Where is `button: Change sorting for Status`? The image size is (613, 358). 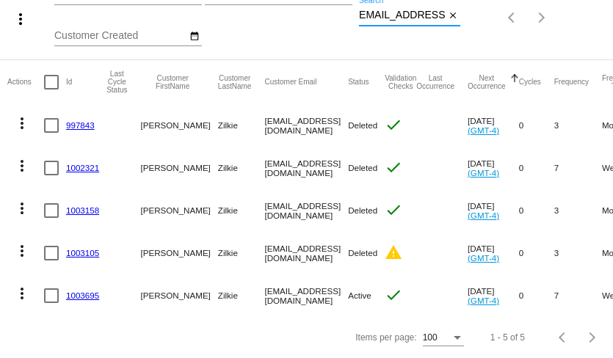
button: Change sorting for Status is located at coordinates (358, 82).